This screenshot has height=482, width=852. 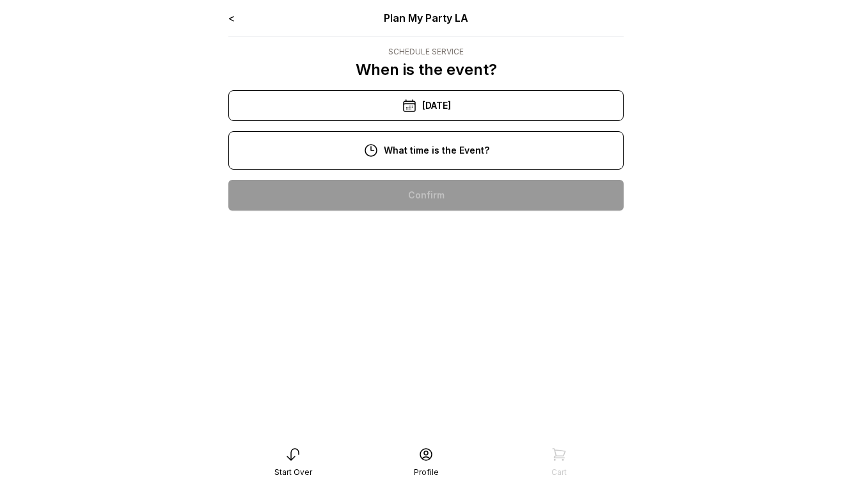 I want to click on div: Cart, so click(x=559, y=472).